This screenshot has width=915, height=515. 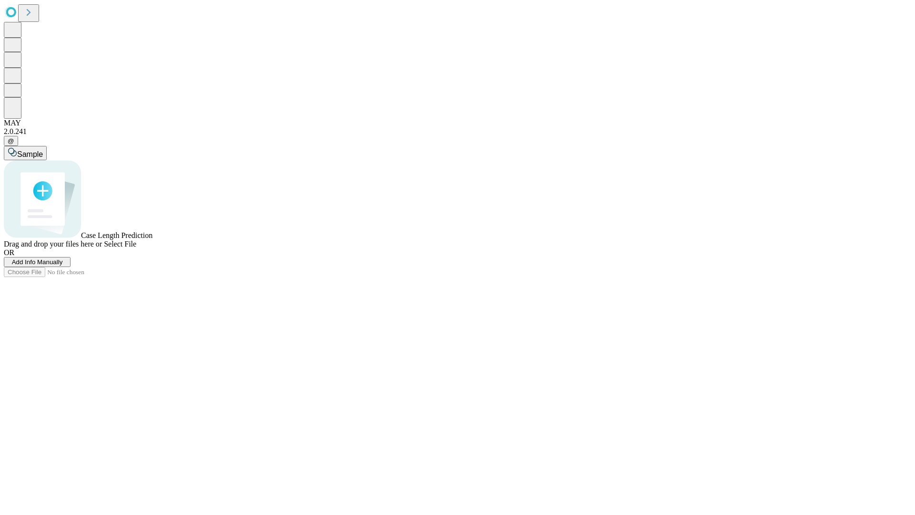 What do you see at coordinates (53, 244) in the screenshot?
I see `span: Drag and drop your files here or` at bounding box center [53, 244].